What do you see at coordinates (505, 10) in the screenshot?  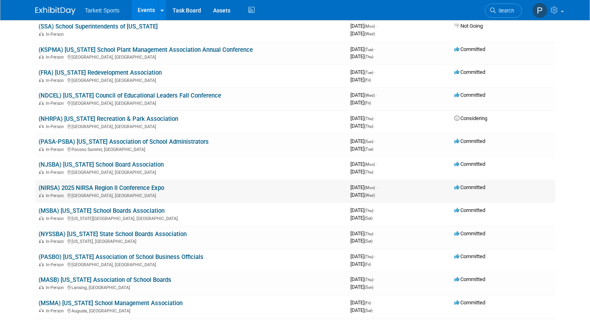 I see `span: Search` at bounding box center [505, 10].